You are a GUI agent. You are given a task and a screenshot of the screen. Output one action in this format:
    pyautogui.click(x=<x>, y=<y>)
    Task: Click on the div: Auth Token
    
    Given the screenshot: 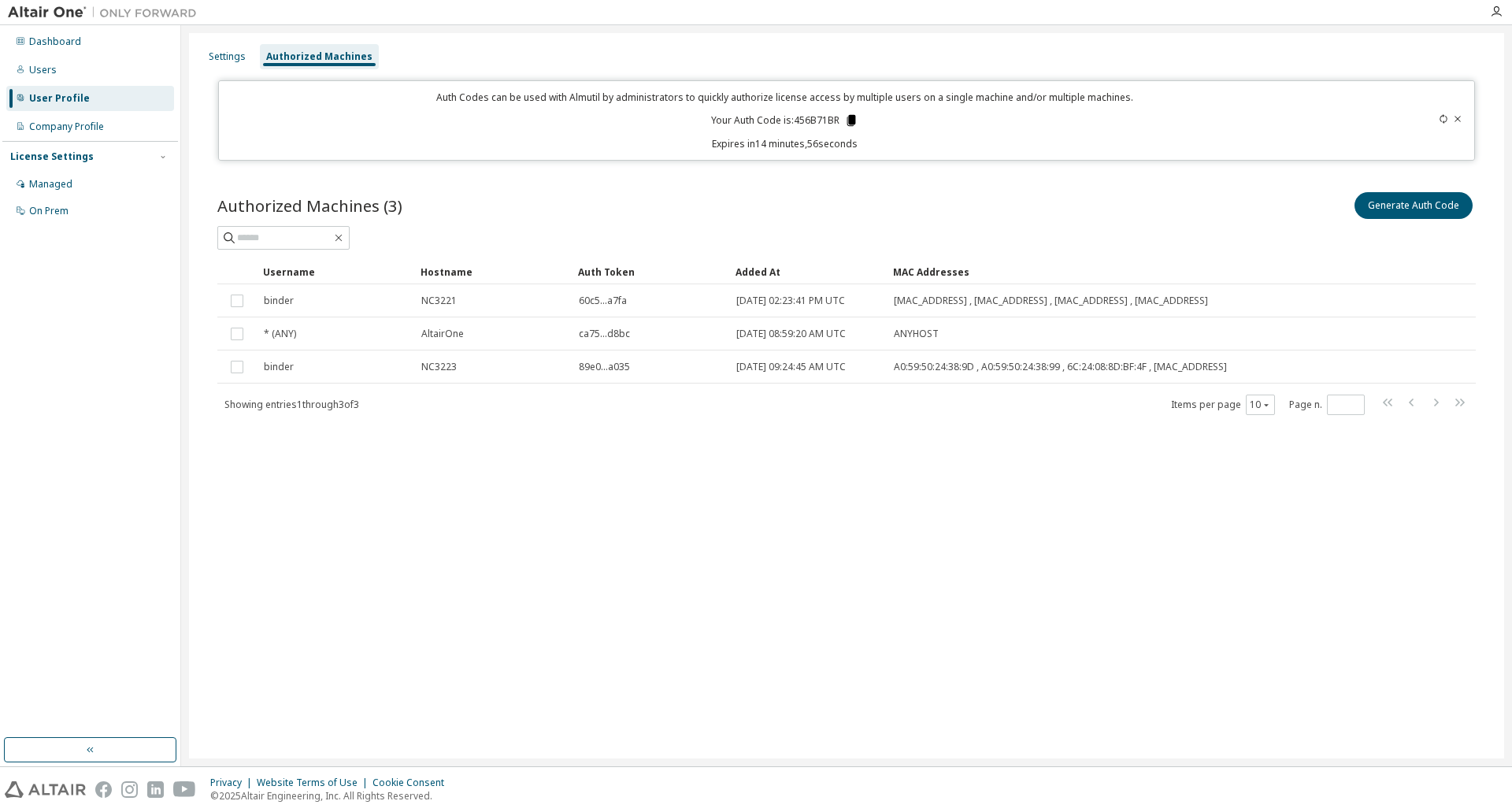 What is the action you would take?
    pyautogui.click(x=651, y=272)
    